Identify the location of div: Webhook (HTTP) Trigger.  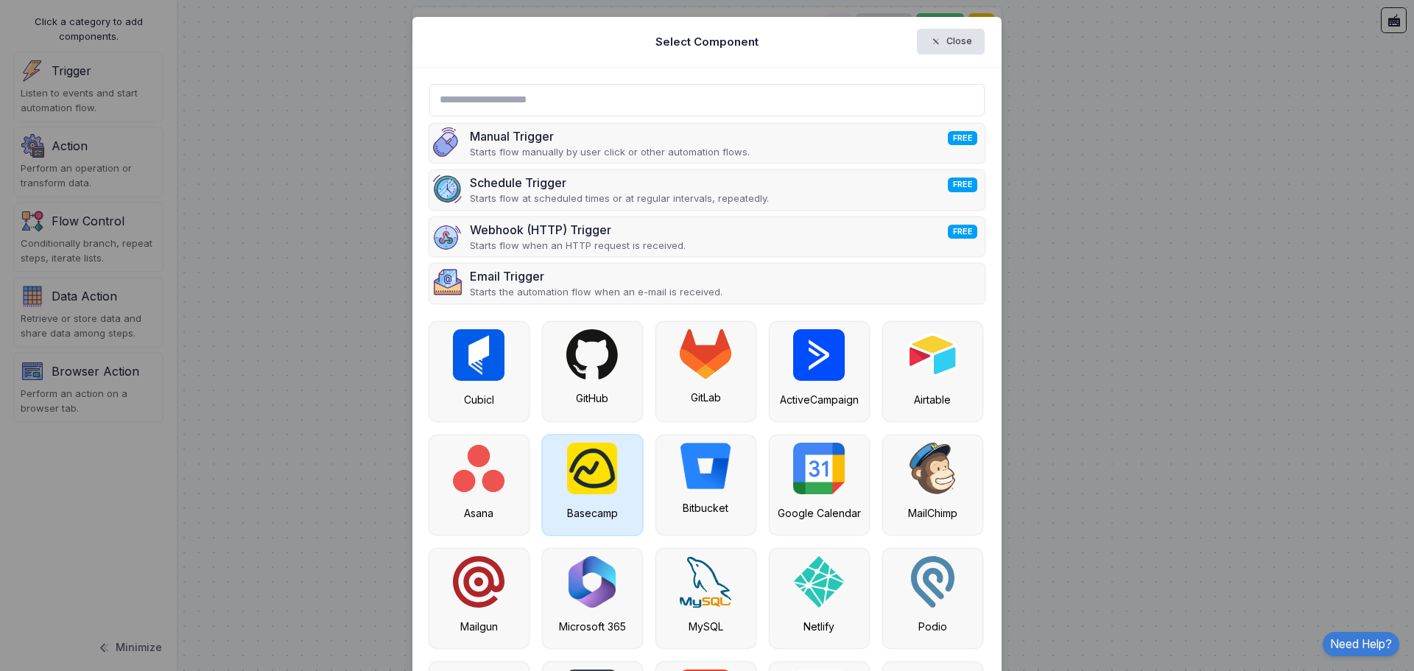
(578, 230).